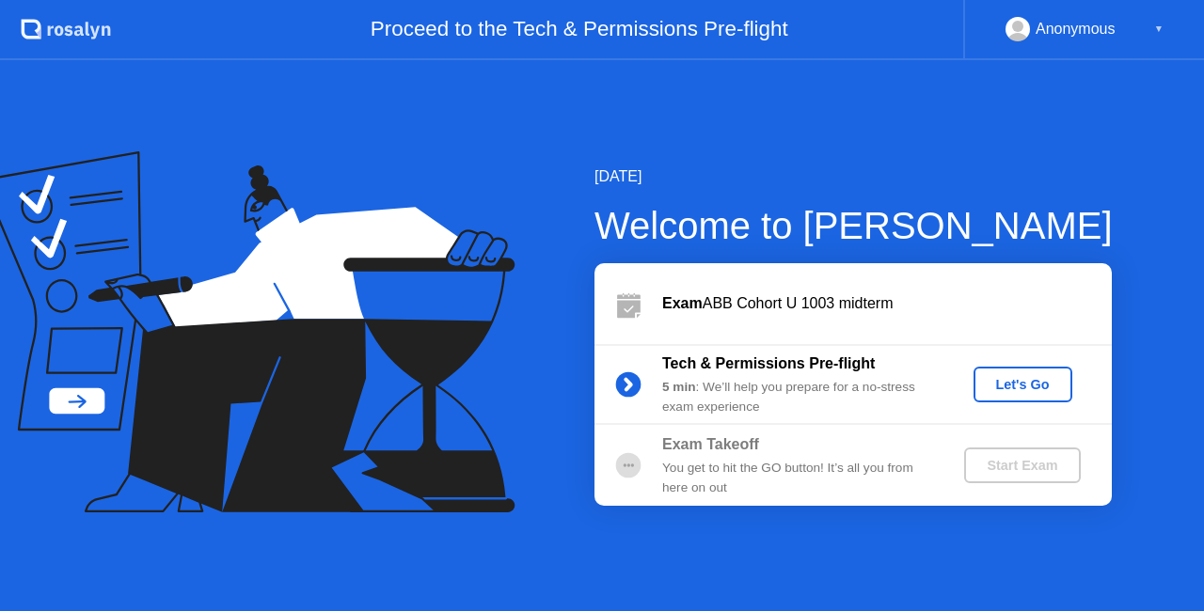 The width and height of the screenshot is (1204, 611). Describe the element at coordinates (797, 397) in the screenshot. I see `div: : We’ll help you prepare for a no-stress exam experience` at that location.